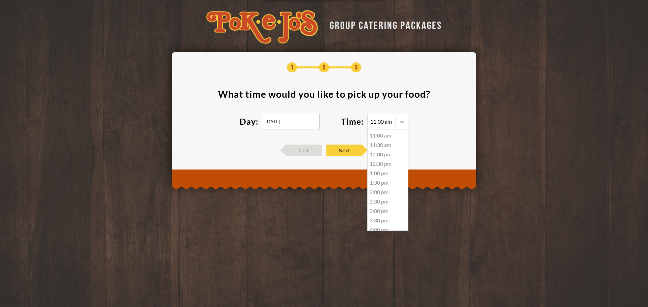 This screenshot has width=648, height=307. Describe the element at coordinates (292, 67) in the screenshot. I see `span: 1` at that location.